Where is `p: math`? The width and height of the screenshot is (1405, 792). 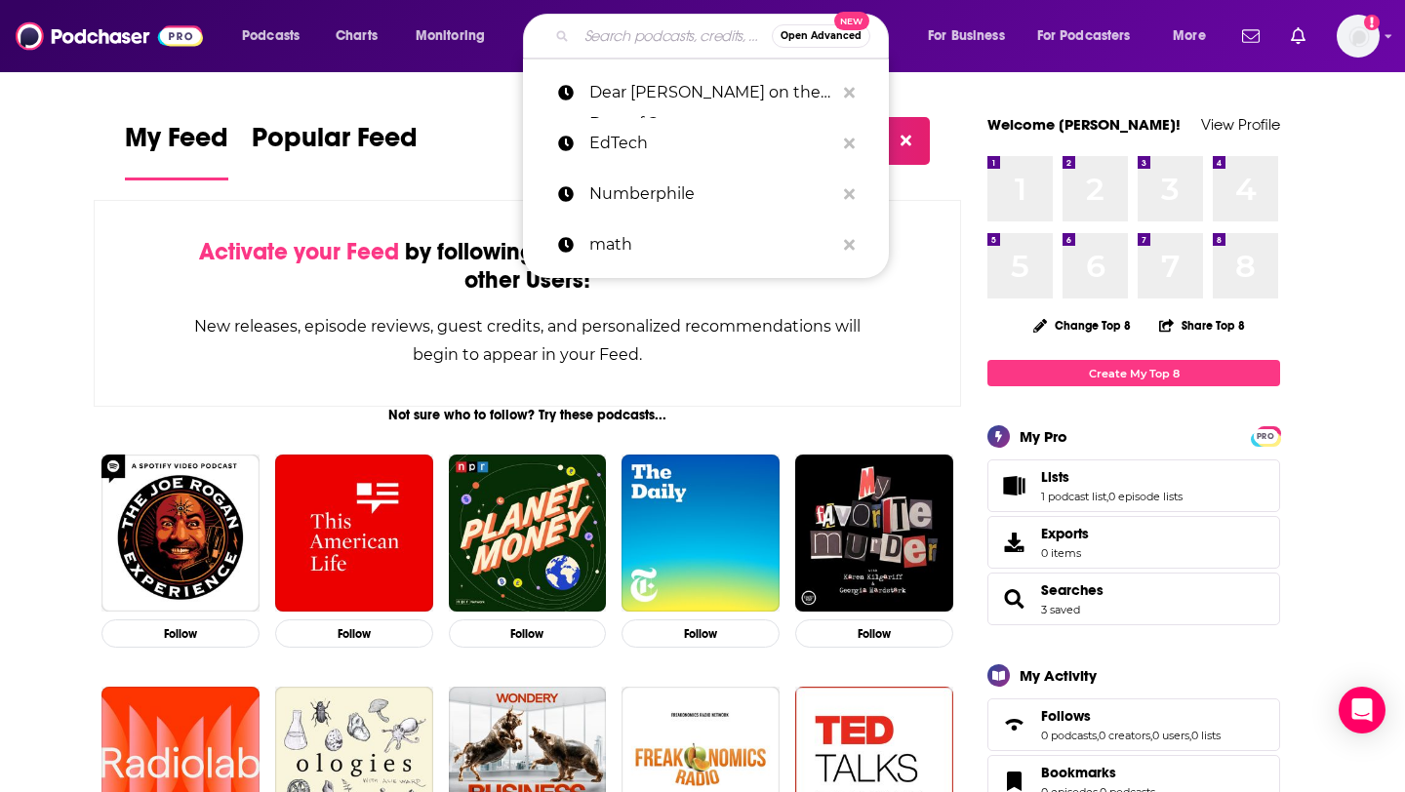
p: math is located at coordinates (711, 245).